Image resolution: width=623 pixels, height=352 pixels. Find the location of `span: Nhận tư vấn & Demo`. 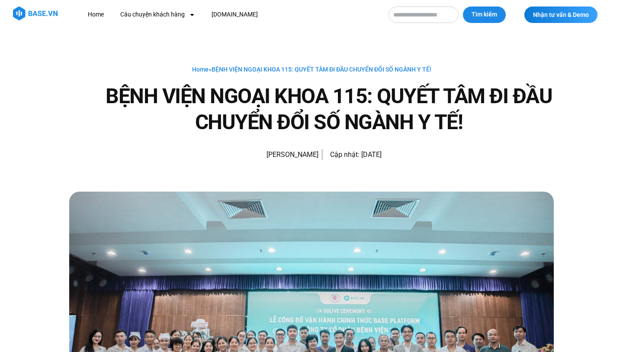

span: Nhận tư vấn & Demo is located at coordinates (561, 15).